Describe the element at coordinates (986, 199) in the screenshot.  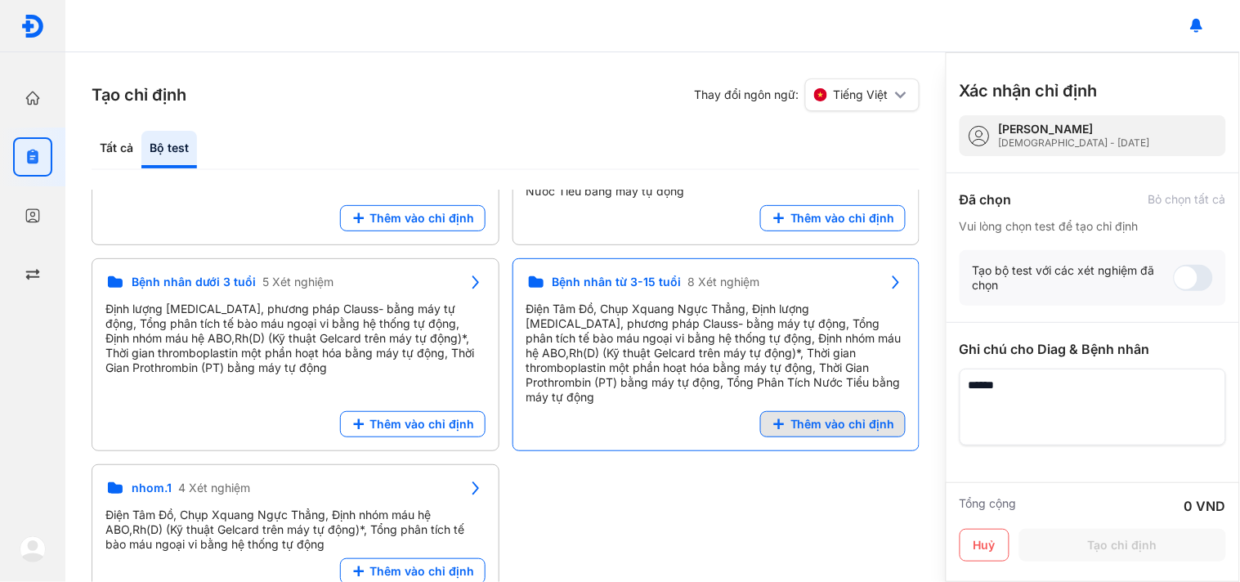
I see `div: Đã chọn` at that location.